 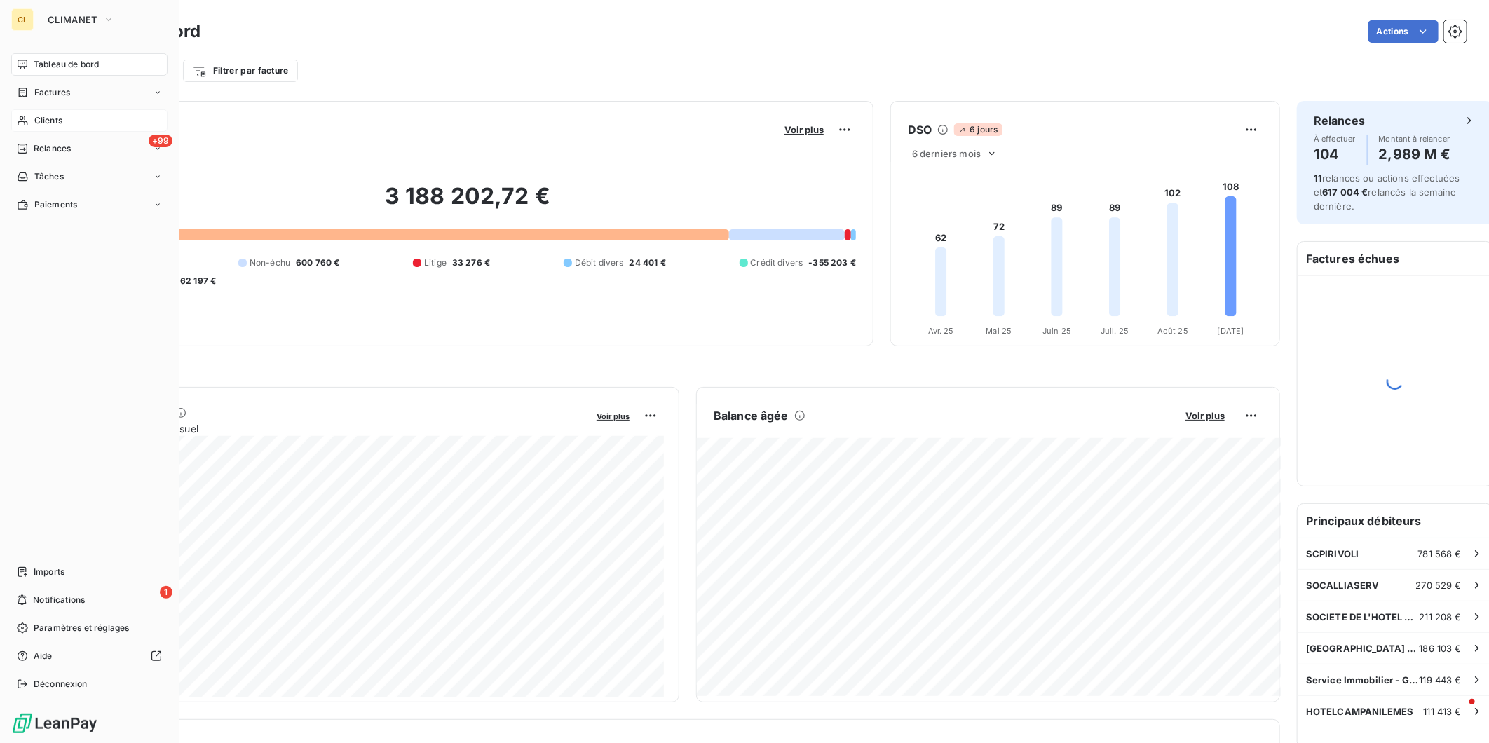 What do you see at coordinates (166, 592) in the screenshot?
I see `span: 1` at bounding box center [166, 592].